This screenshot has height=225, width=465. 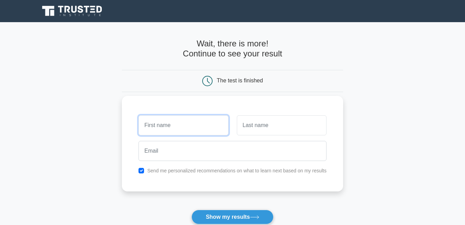 I want to click on input: Email, so click(x=232, y=151).